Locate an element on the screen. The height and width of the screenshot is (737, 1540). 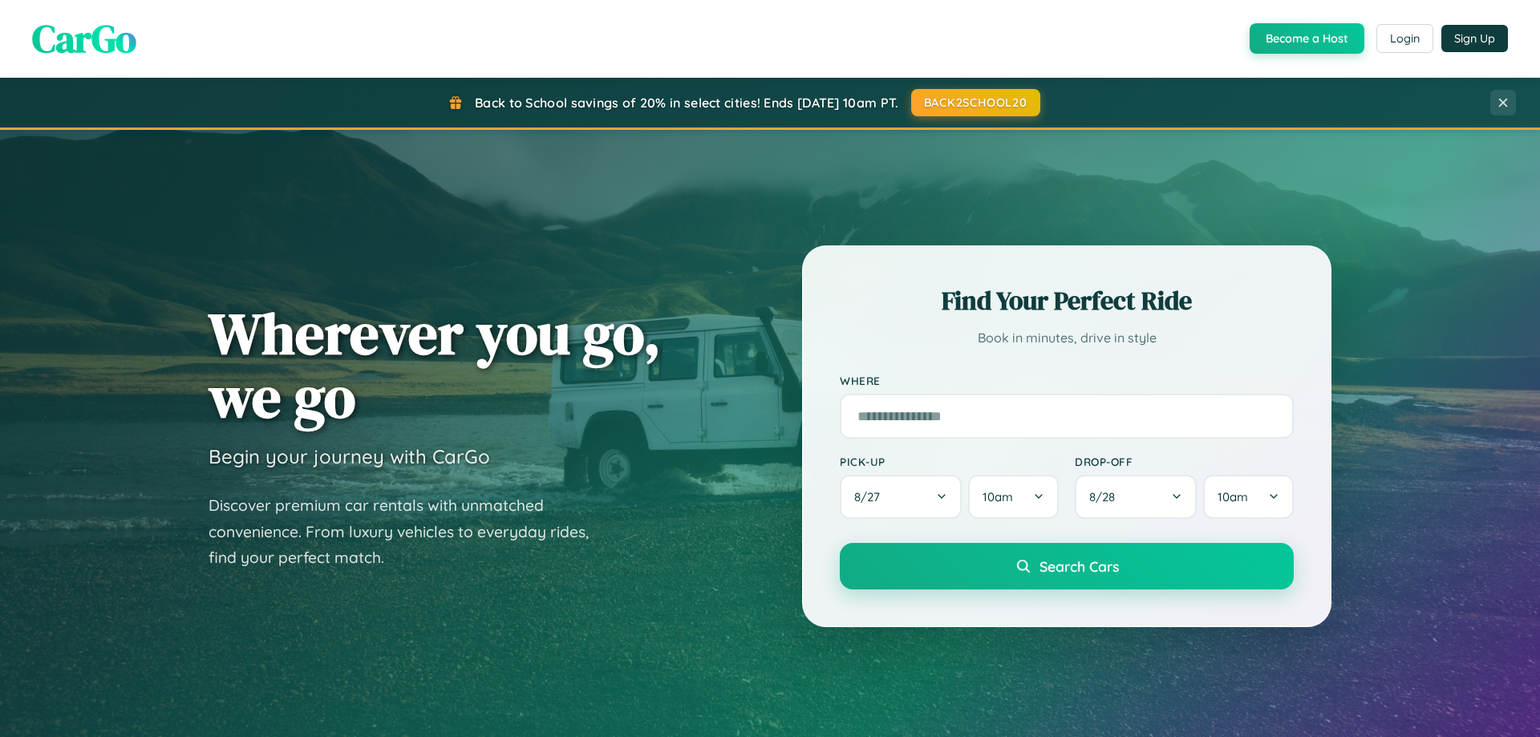
span: 8 / 28 is located at coordinates (1106, 496).